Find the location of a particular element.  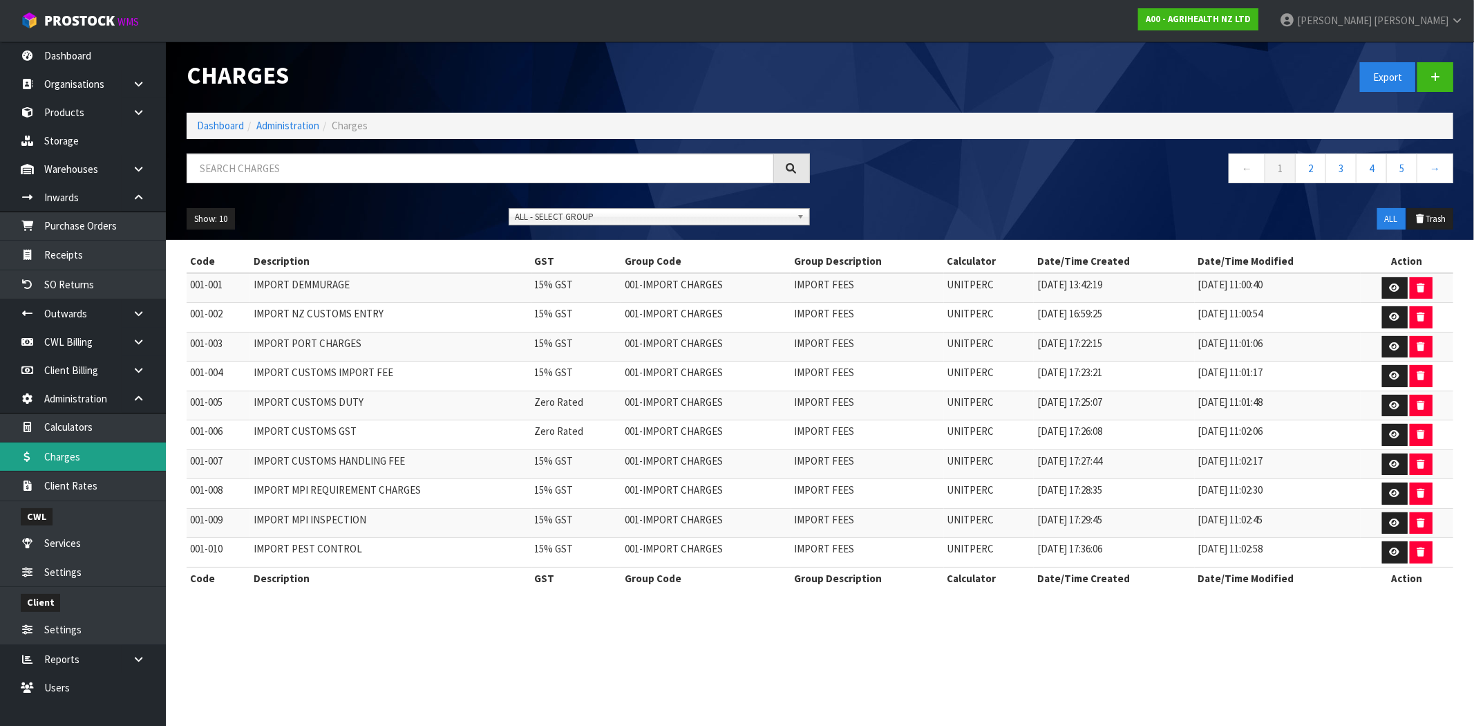

span: CWL is located at coordinates (37, 516).